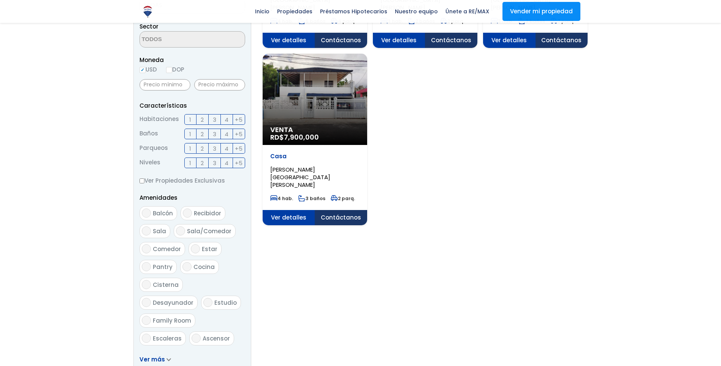 The width and height of the screenshot is (721, 366). I want to click on span: Nuestro equipo, so click(416, 11).